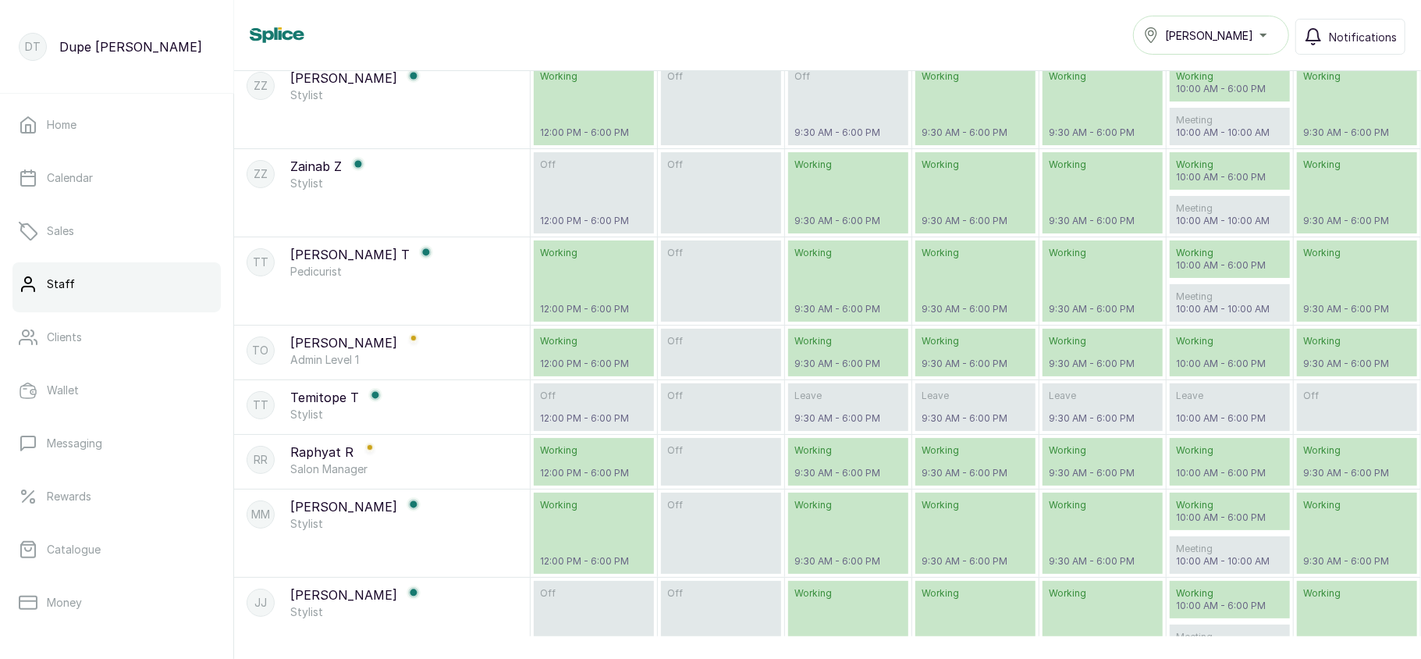 This screenshot has height=659, width=1421. Describe the element at coordinates (69, 496) in the screenshot. I see `p: Rewards` at that location.